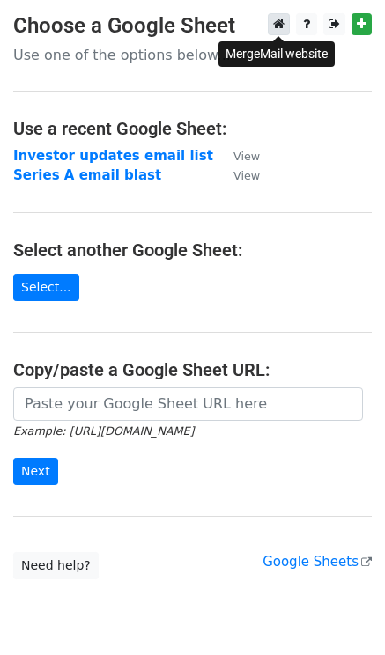 This screenshot has height=655, width=385. What do you see at coordinates (87, 175) in the screenshot?
I see `a: Series A email blast` at bounding box center [87, 175].